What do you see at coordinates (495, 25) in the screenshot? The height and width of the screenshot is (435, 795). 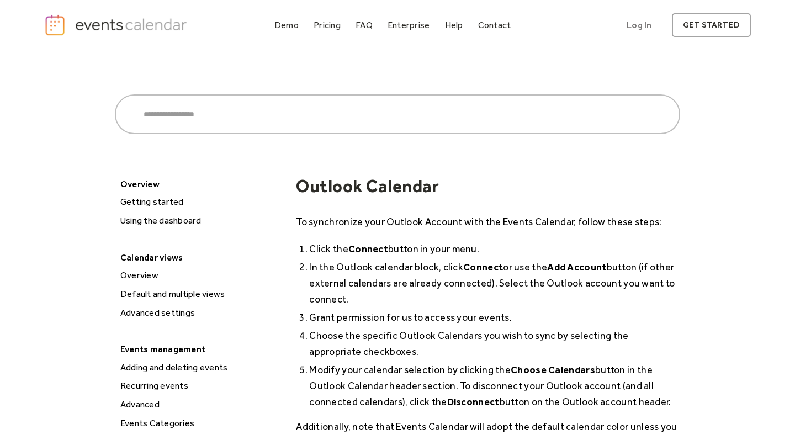 I see `div: Contact` at bounding box center [495, 25].